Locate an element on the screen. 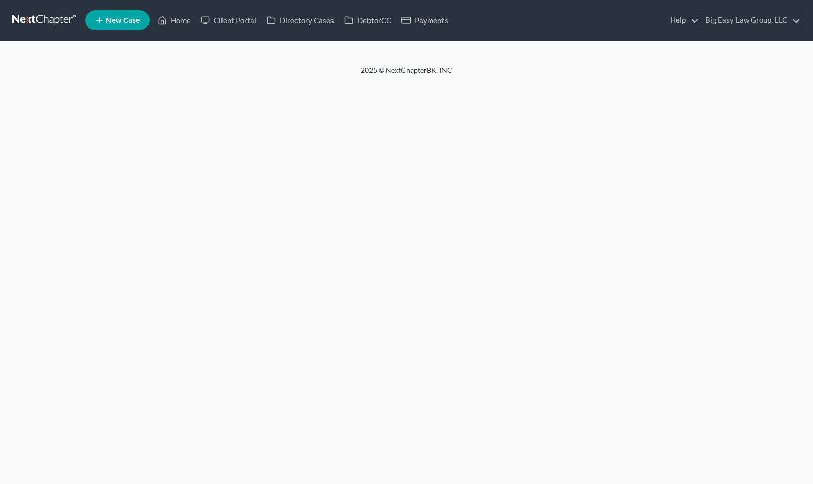 The height and width of the screenshot is (484, 813). a: Client Portal is located at coordinates (228, 20).